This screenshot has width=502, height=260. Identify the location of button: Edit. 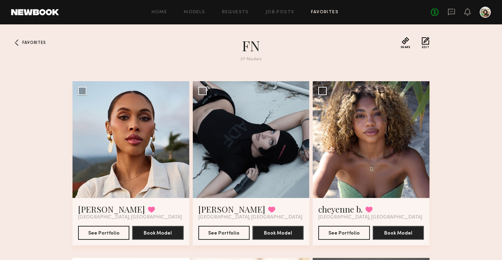
(426, 43).